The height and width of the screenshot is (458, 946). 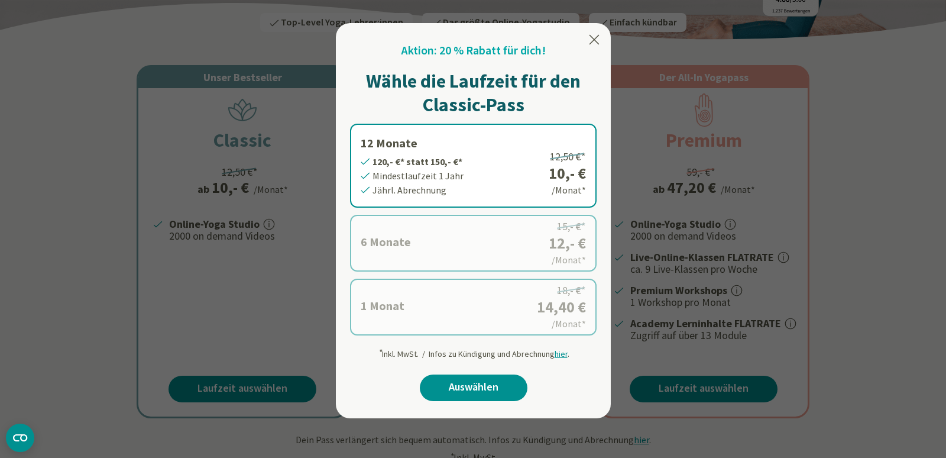 What do you see at coordinates (20, 438) in the screenshot?
I see `button: CMP-Widget öffnen` at bounding box center [20, 438].